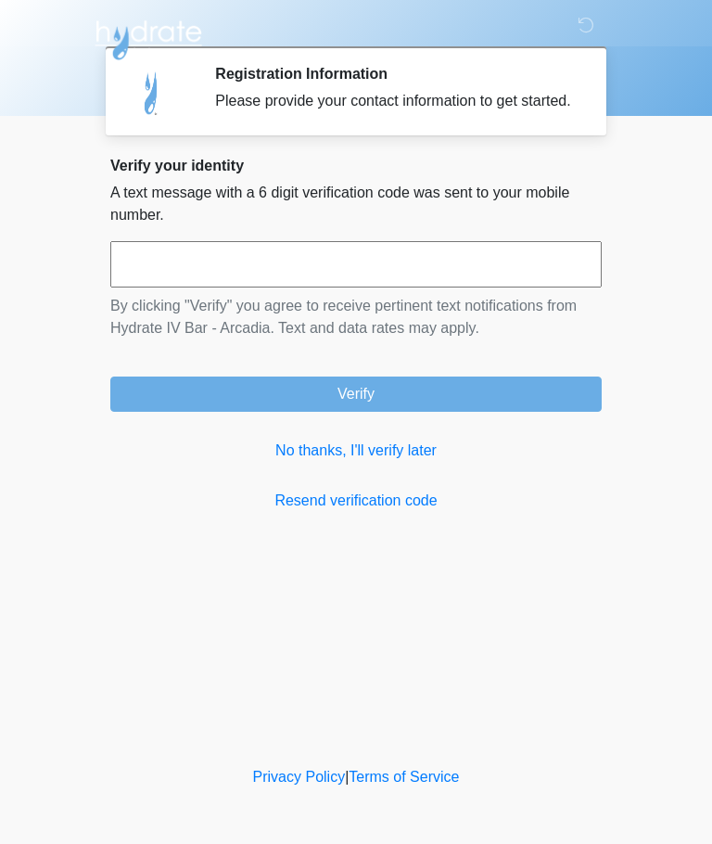  Describe the element at coordinates (356, 317) in the screenshot. I see `p: By clicking "Verify" you agree to receive pertinent text notifications from Hydrate IV Bar - Arca...` at that location.